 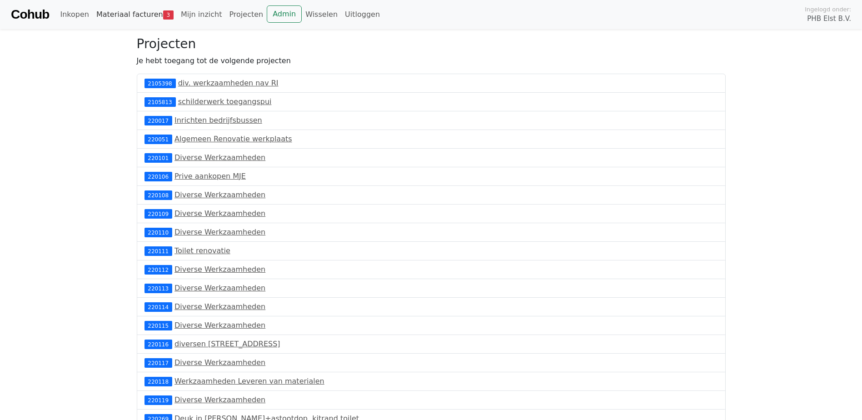 What do you see at coordinates (202, 250) in the screenshot?
I see `a: Toilet renovatie` at bounding box center [202, 250].